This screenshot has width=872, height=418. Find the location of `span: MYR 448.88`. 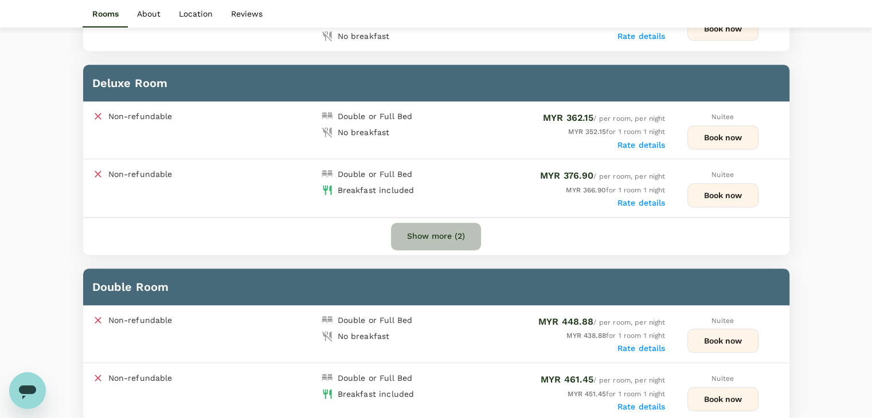

span: MYR 448.88 is located at coordinates (566, 322).